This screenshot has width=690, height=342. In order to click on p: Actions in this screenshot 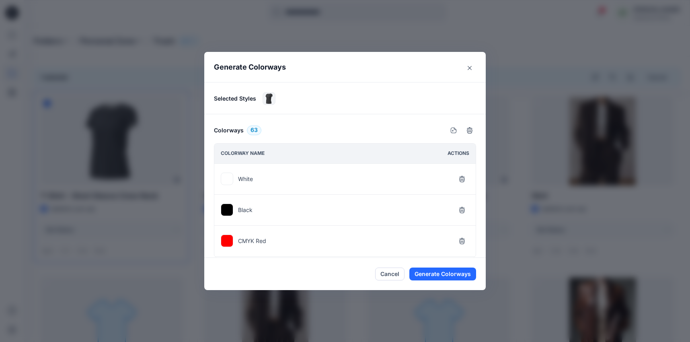, I will do `click(459, 153)`.